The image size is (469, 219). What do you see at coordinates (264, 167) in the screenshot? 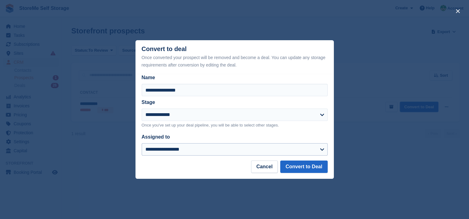
I see `button: Cancel` at bounding box center [264, 167].